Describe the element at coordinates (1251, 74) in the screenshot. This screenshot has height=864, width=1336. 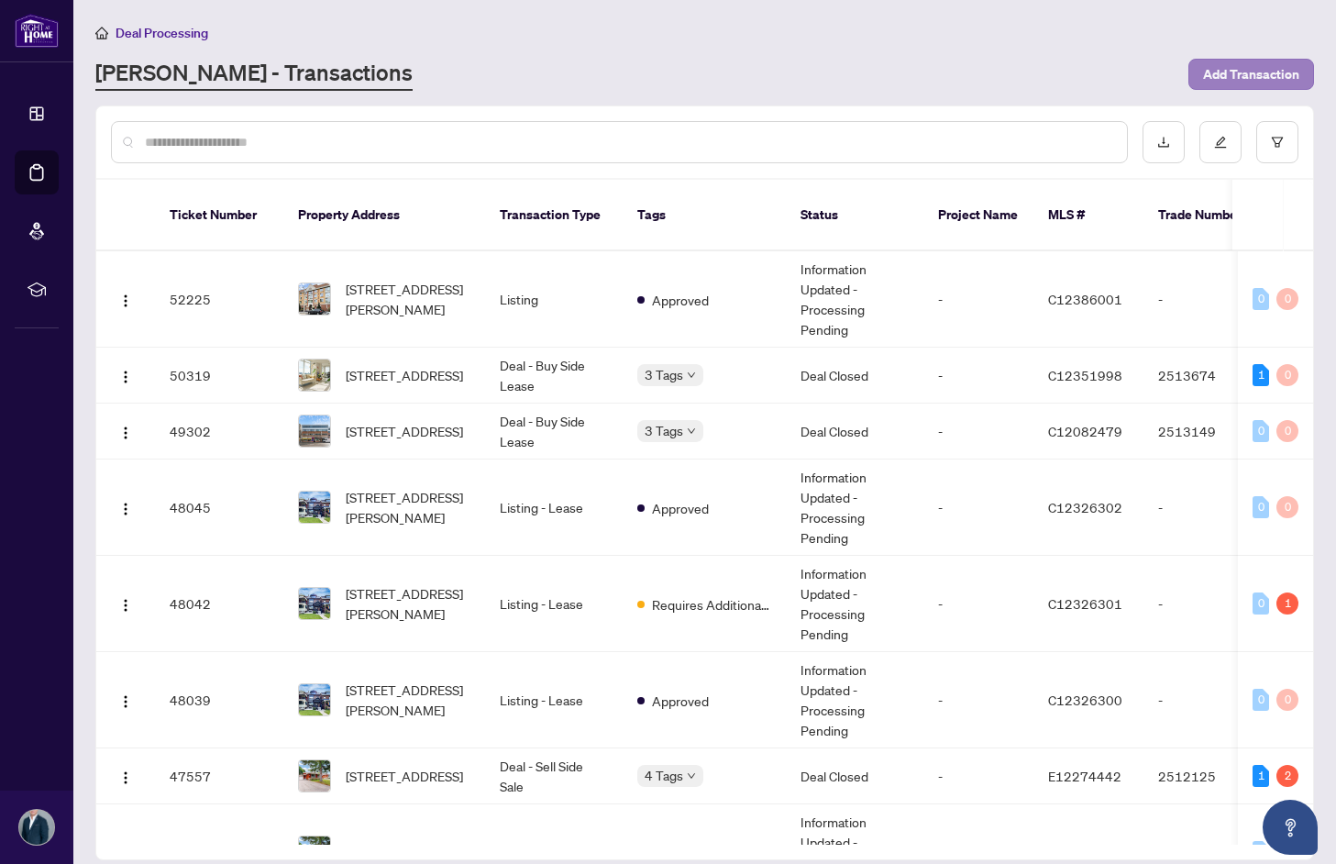
I see `span: Add Transaction` at that location.